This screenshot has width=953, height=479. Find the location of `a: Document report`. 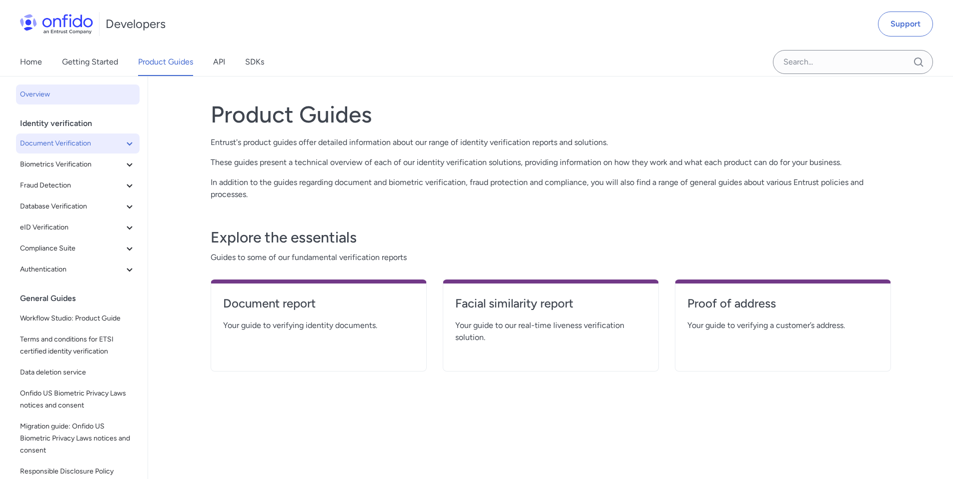

a: Document report is located at coordinates (319, 308).